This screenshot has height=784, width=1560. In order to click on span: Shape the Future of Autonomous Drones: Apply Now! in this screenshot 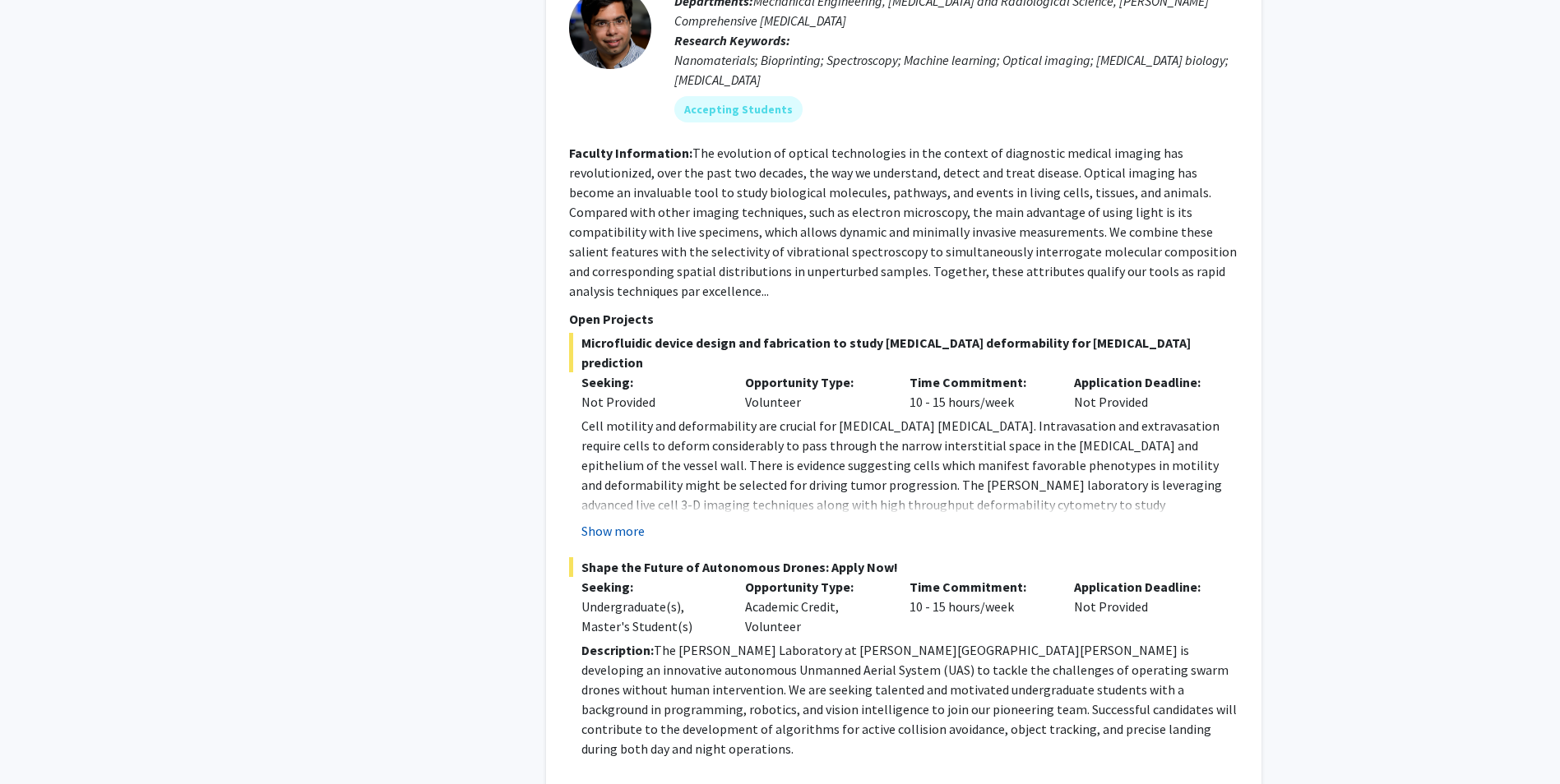, I will do `click(904, 567)`.